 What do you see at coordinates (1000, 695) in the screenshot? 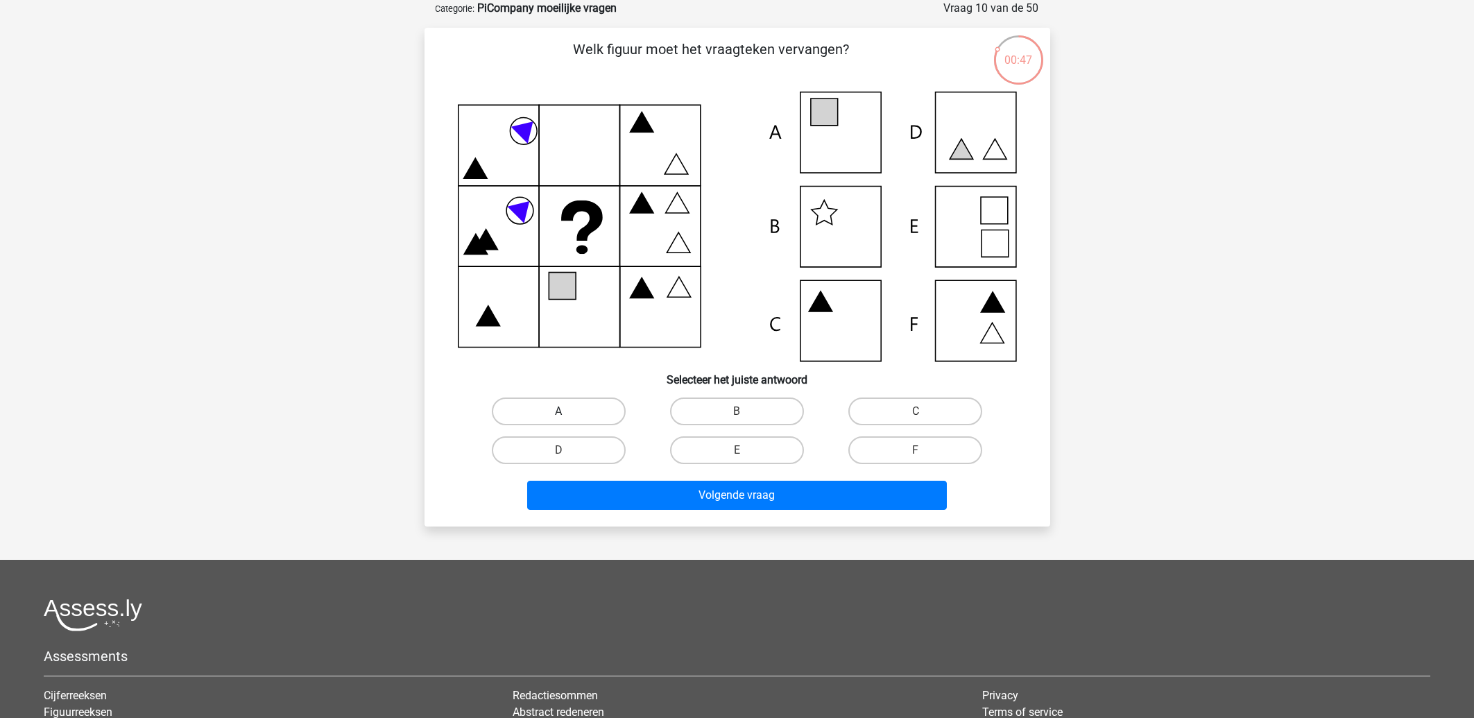
I see `a: Privacy` at bounding box center [1000, 695].